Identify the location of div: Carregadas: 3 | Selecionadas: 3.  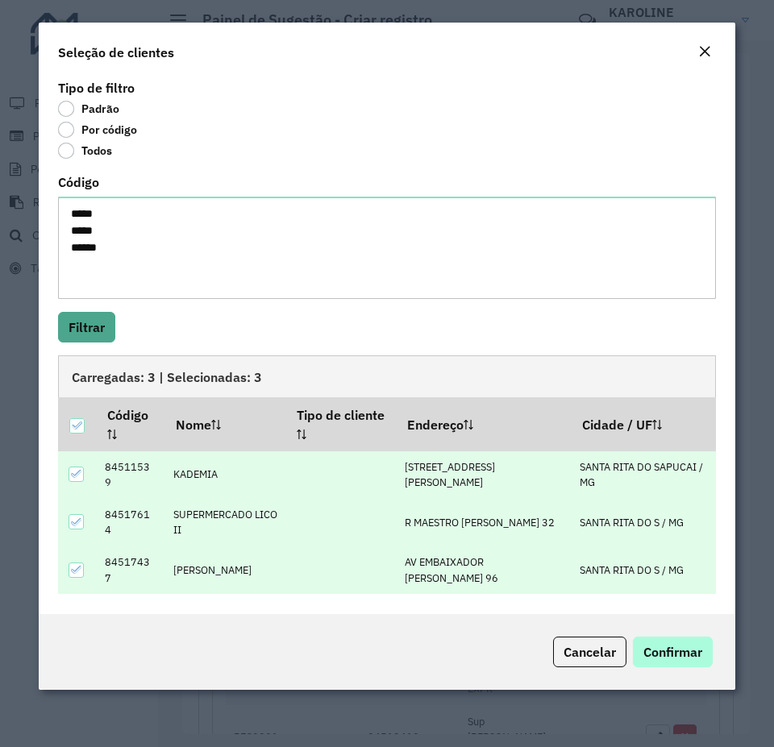
(387, 376).